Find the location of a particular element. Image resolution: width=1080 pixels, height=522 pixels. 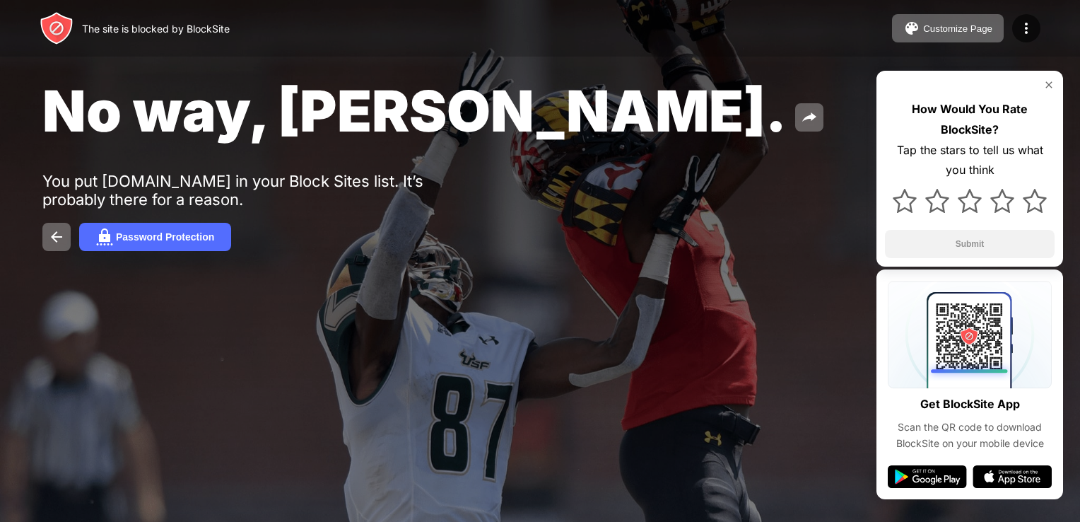

div: Tap the stars to tell us what you think is located at coordinates (970, 160).